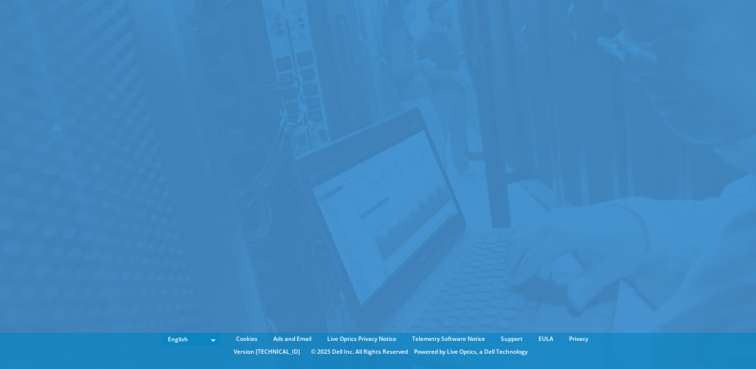 This screenshot has width=756, height=369. I want to click on a: Privacy, so click(579, 339).